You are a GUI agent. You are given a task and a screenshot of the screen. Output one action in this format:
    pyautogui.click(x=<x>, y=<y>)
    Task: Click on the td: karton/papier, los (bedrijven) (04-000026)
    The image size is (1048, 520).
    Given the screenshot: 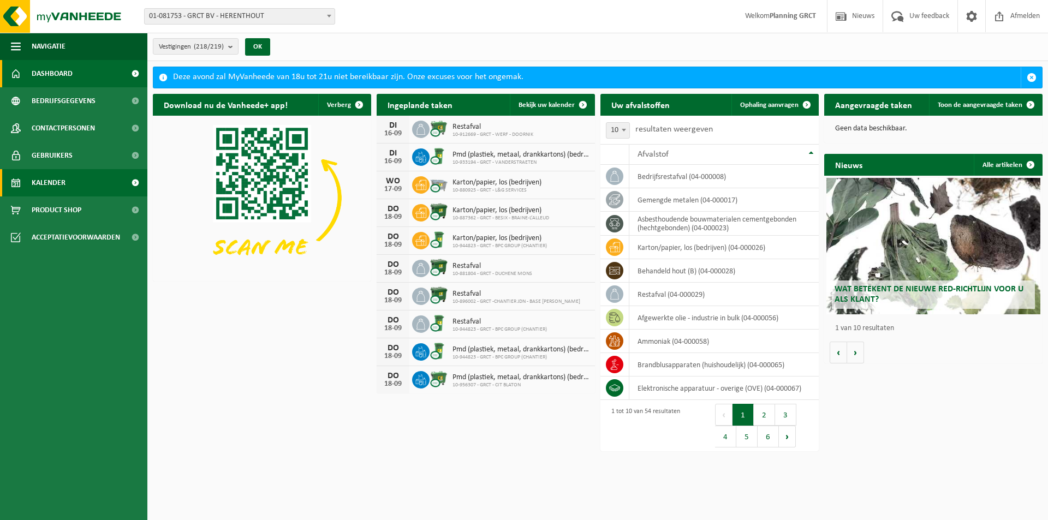 What is the action you would take?
    pyautogui.click(x=724, y=247)
    